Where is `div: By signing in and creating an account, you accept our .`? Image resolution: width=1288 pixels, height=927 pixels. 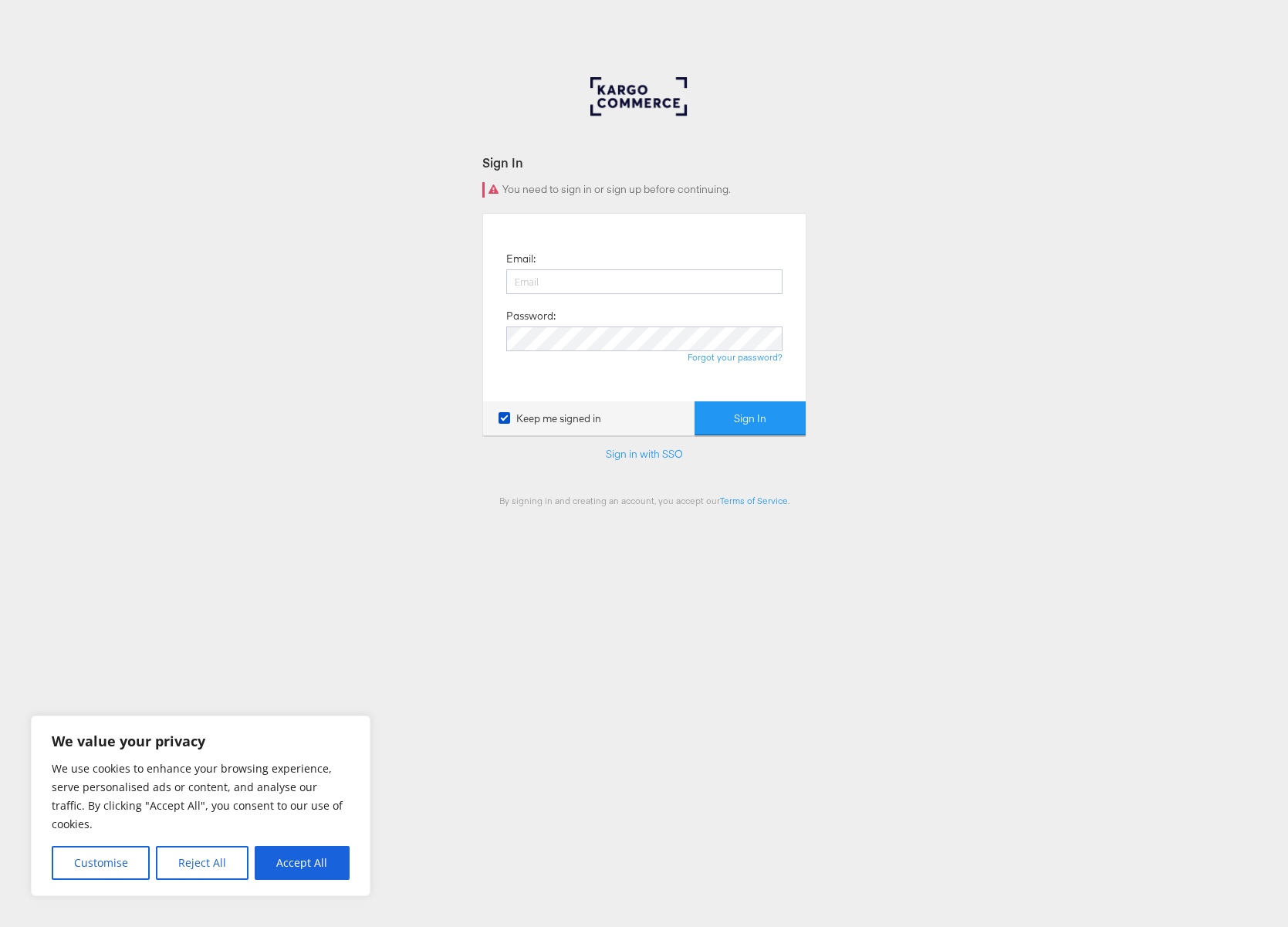 div: By signing in and creating an account, you accept our . is located at coordinates (645, 500).